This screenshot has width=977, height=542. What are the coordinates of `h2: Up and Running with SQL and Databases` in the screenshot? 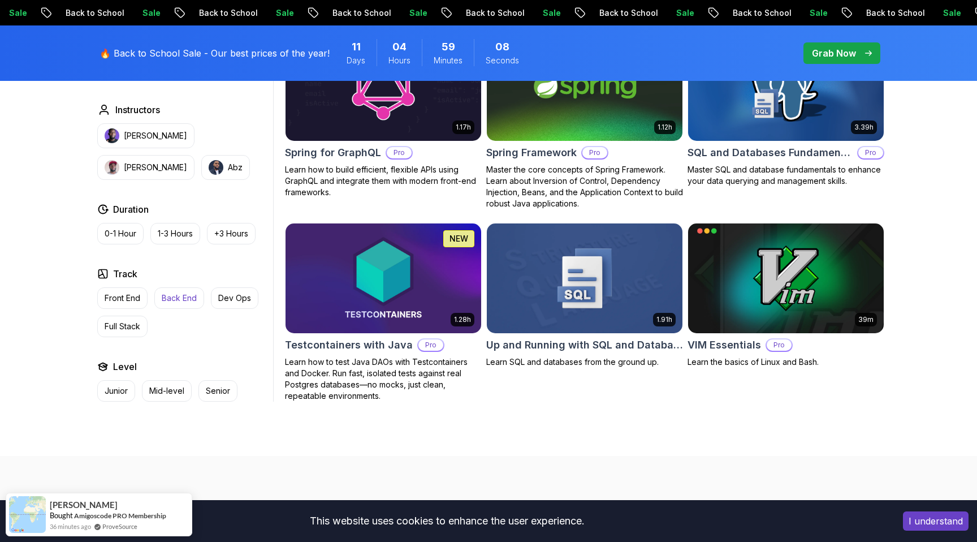 It's located at (585, 345).